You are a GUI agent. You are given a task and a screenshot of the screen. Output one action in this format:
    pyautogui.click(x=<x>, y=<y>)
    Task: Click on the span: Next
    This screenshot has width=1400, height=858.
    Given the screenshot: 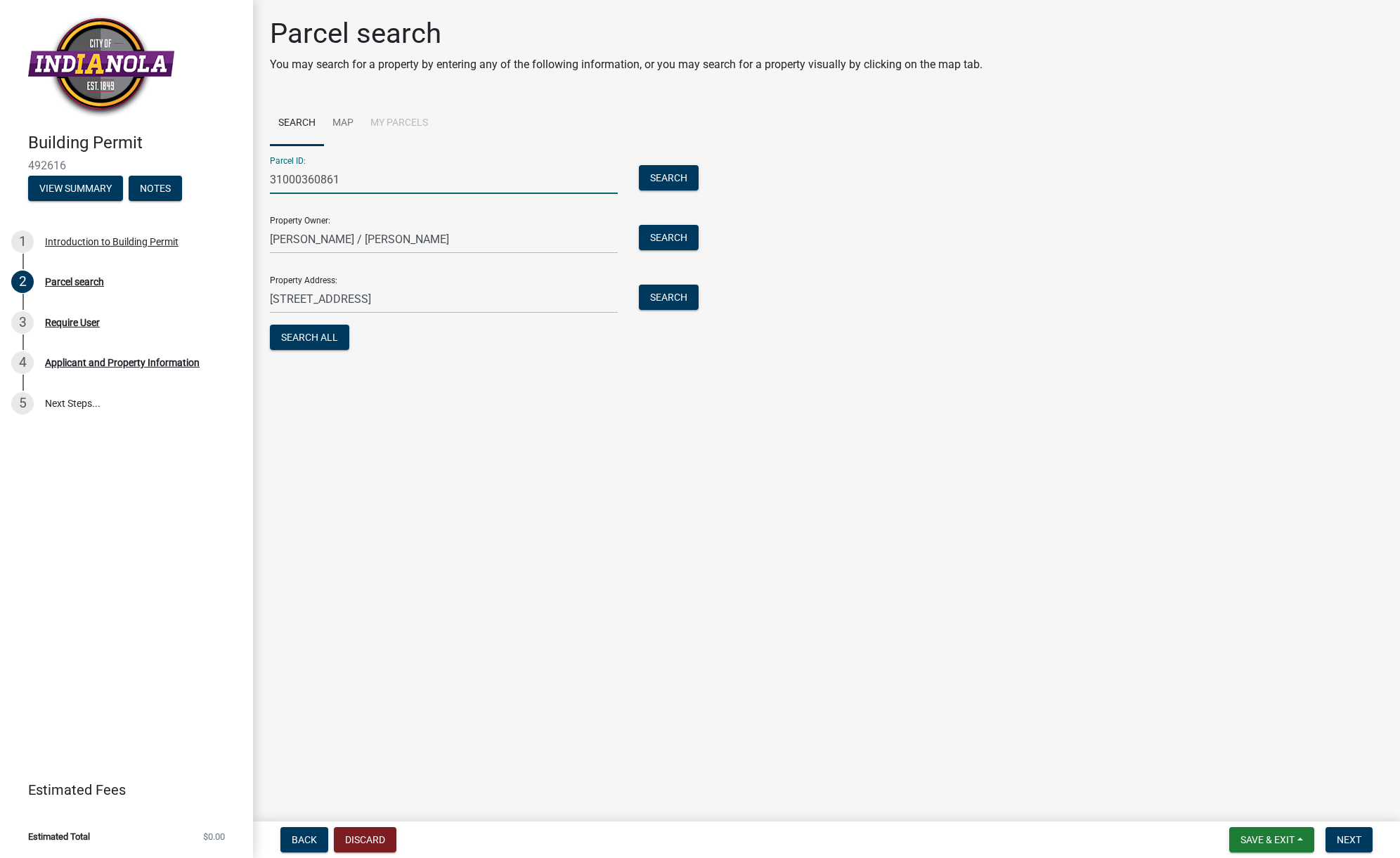 What is the action you would take?
    pyautogui.click(x=1348, y=840)
    